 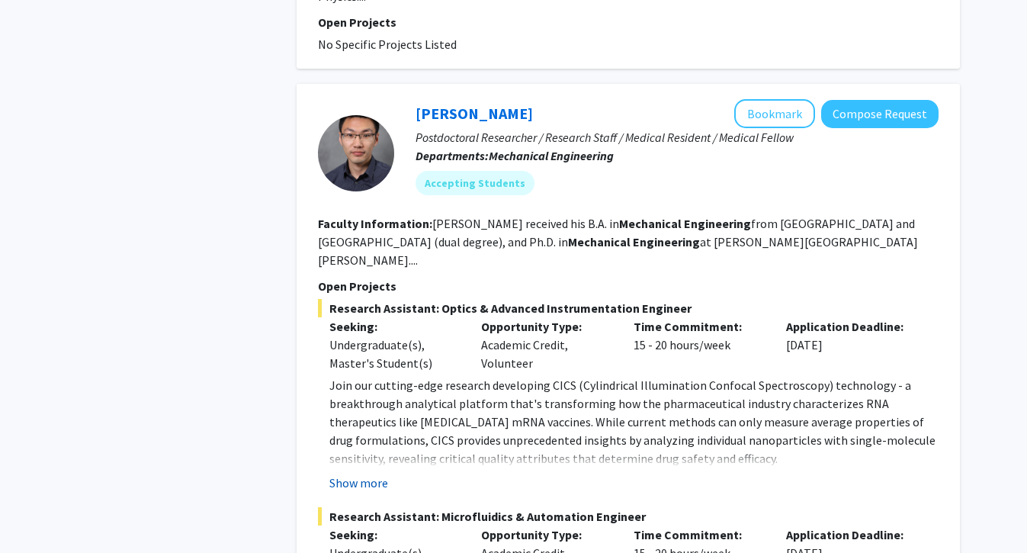 I want to click on b: Departments:, so click(x=452, y=156).